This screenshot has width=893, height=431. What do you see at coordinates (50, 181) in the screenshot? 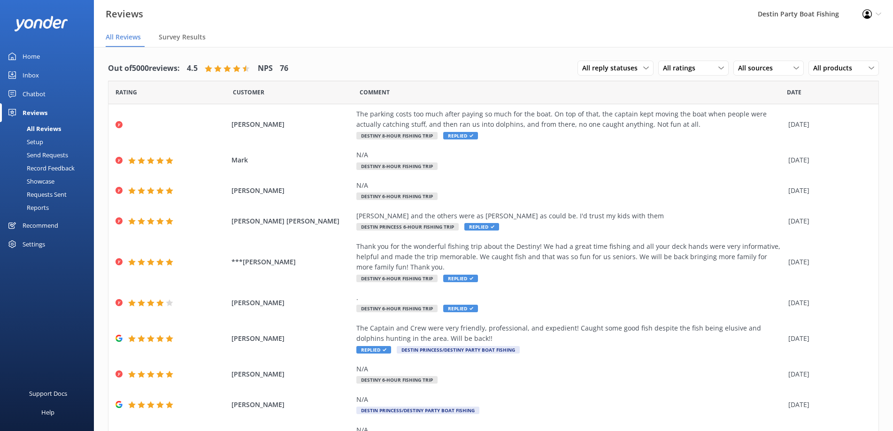
I see `a: Showcase` at bounding box center [50, 181].